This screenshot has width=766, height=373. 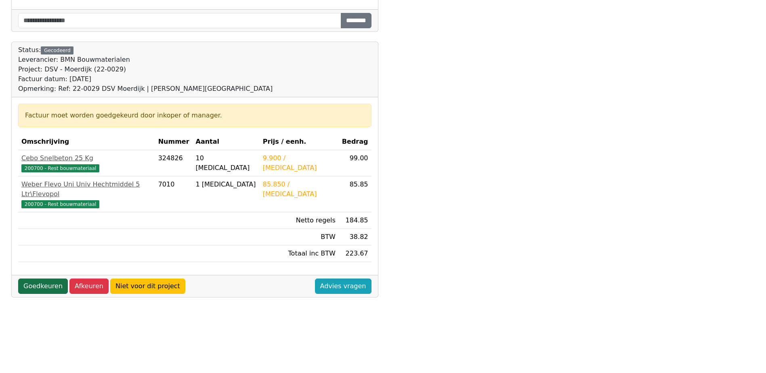 I want to click on td: 7010, so click(x=174, y=194).